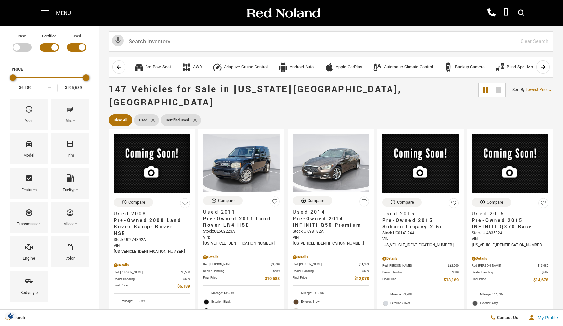  I want to click on div: Pricing Details - Pre-Owned 2008 Land Rover Range Rover HSE With Navigation & 4WD, so click(152, 265).